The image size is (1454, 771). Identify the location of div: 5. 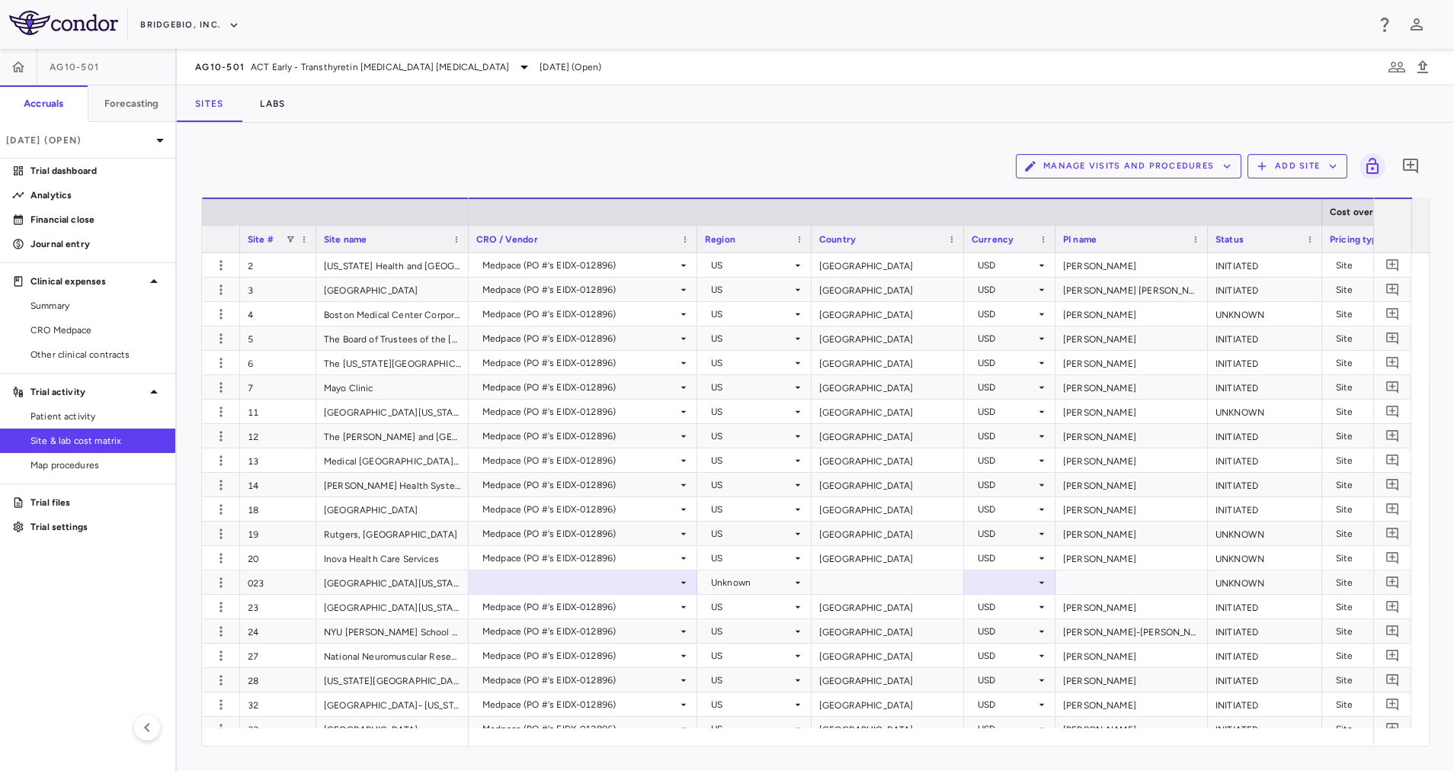
(278, 338).